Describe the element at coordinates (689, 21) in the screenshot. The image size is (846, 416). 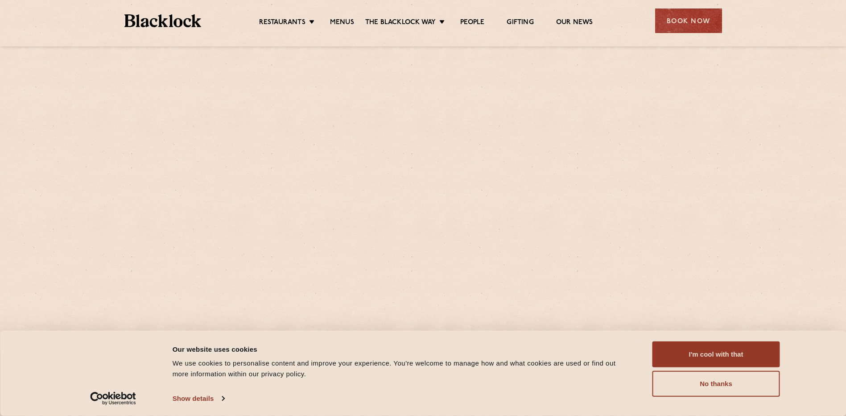
I see `div: Book Now` at that location.